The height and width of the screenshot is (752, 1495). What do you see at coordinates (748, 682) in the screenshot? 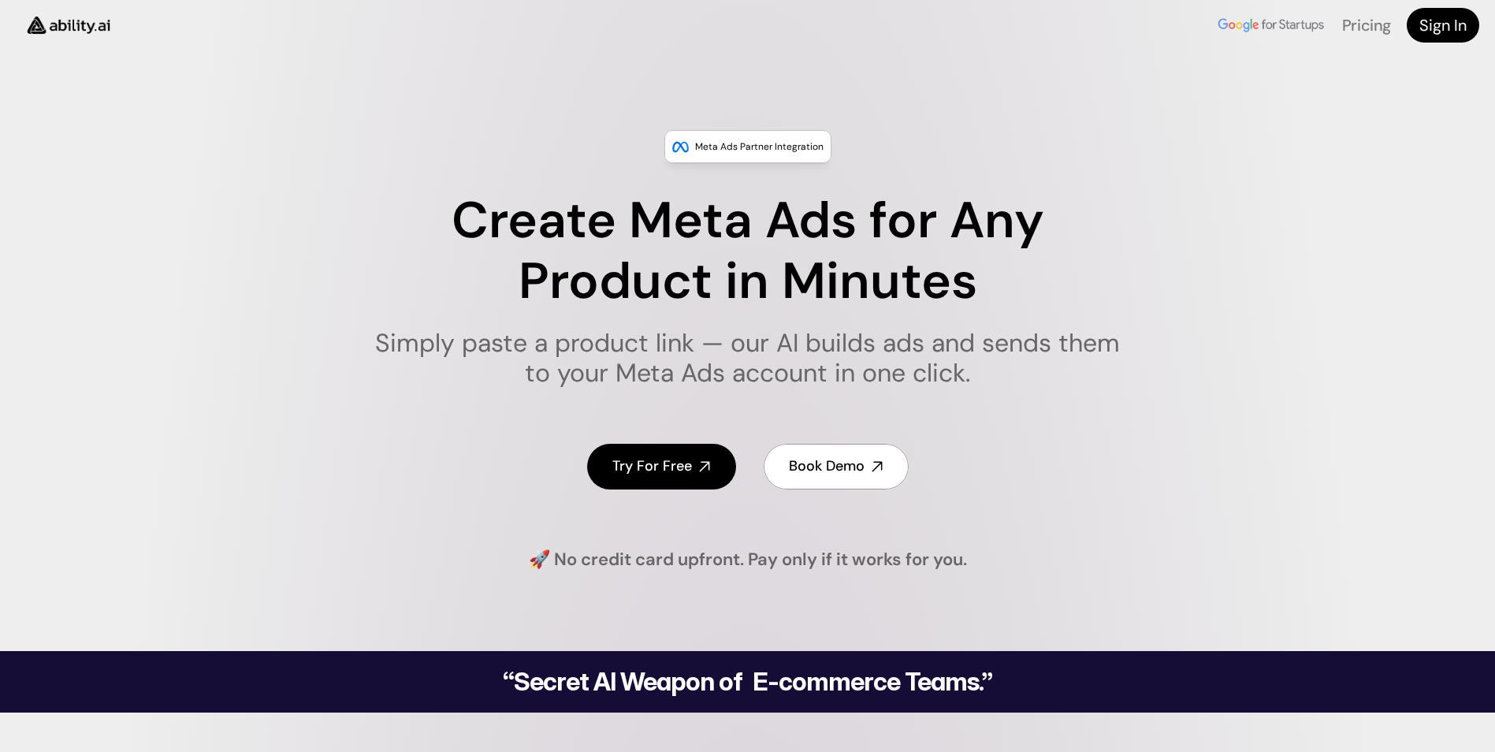
I see `h2: “Secret AI Weapon of E-commerce Teams.”` at bounding box center [748, 682].